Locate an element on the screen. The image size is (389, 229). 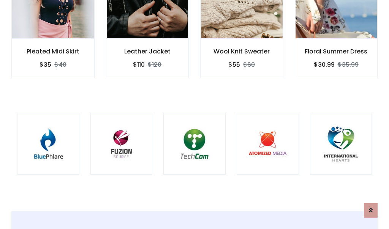
h6: $30.99 is located at coordinates (324, 65).